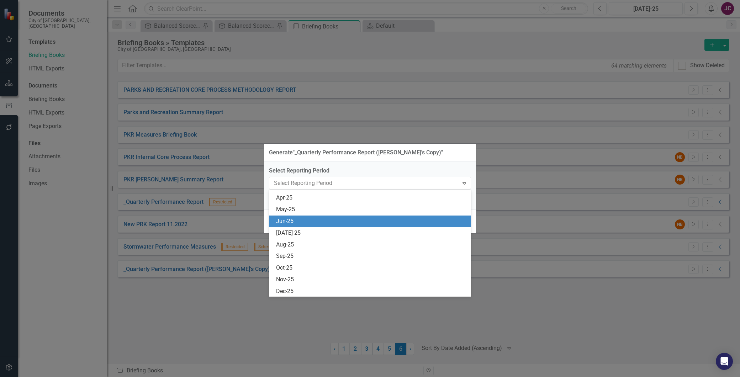 Image resolution: width=740 pixels, height=377 pixels. Describe the element at coordinates (371, 210) in the screenshot. I see `div: May-25` at that location.